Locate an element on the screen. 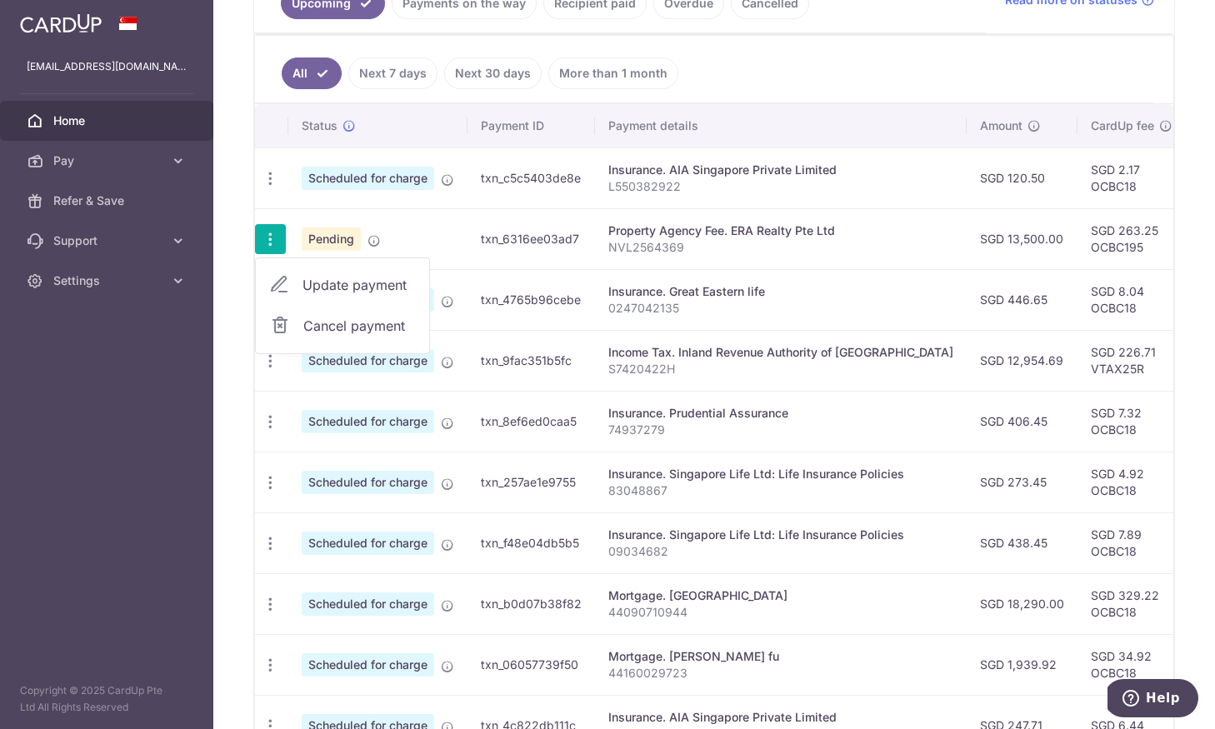 The width and height of the screenshot is (1215, 729). td: txn_4765b96cebe is located at coordinates (531, 299).